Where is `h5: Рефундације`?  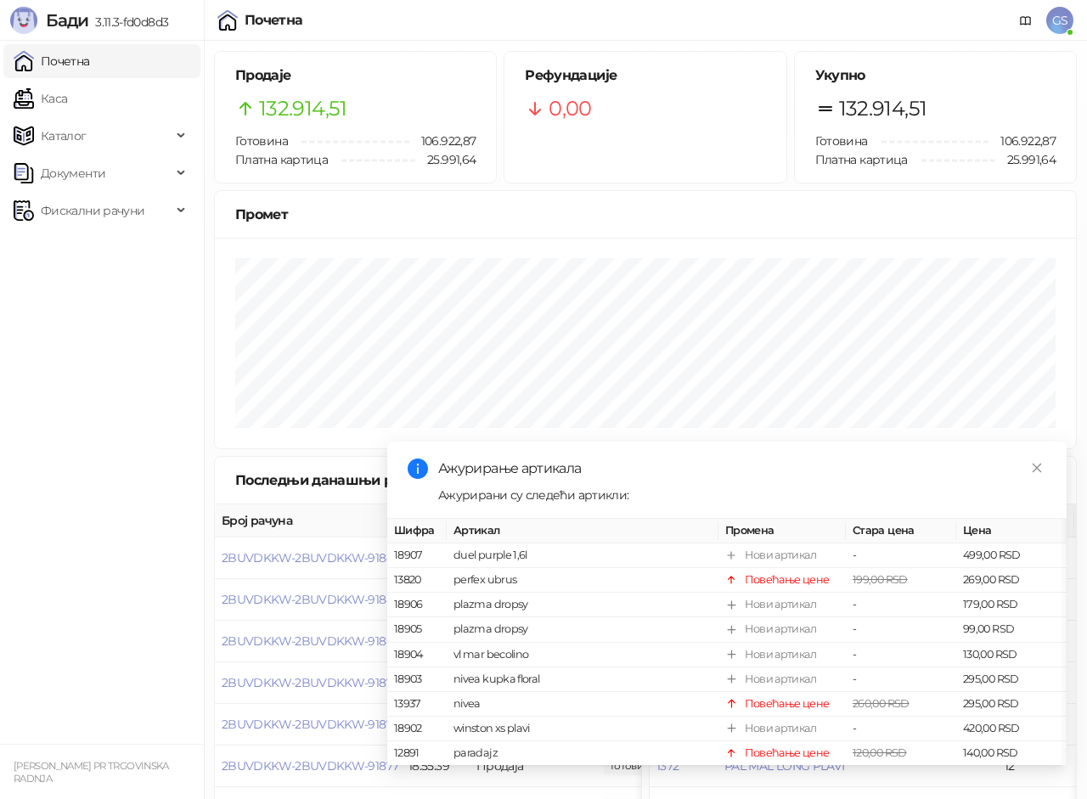 h5: Рефундације is located at coordinates (645, 76).